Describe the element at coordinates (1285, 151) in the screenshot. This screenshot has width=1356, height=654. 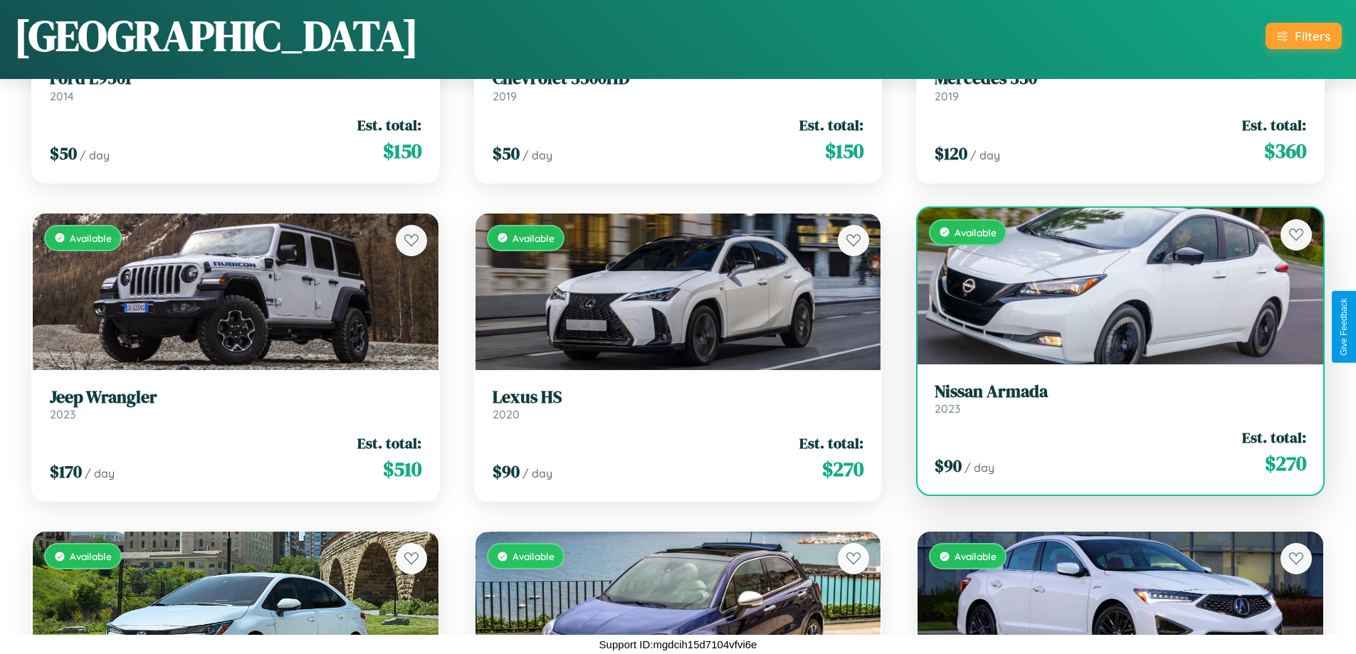
I see `span: $ 360` at that location.